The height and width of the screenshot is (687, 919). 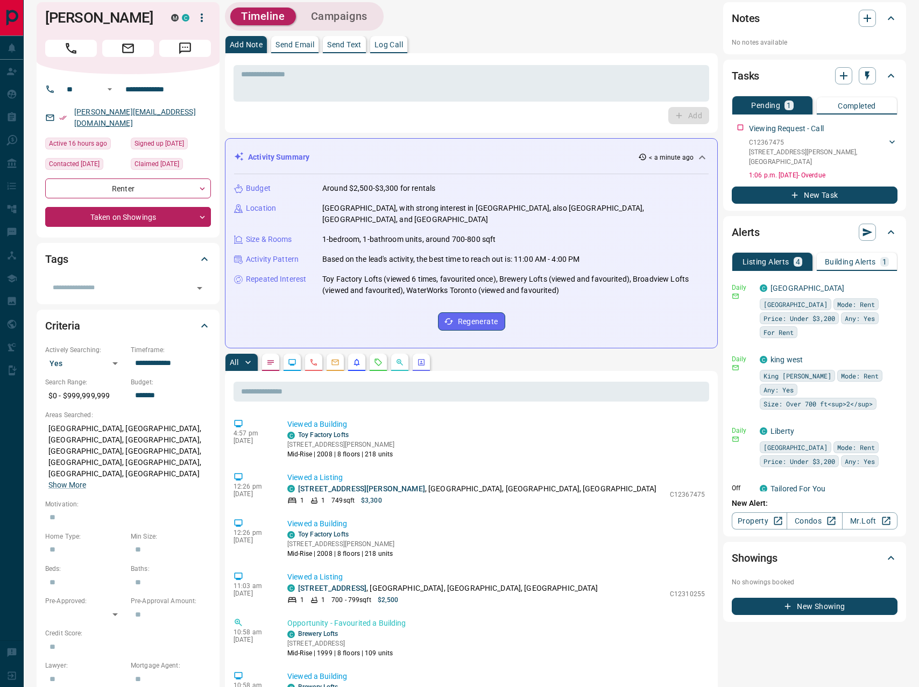 I want to click on svg: Calls, so click(x=314, y=363).